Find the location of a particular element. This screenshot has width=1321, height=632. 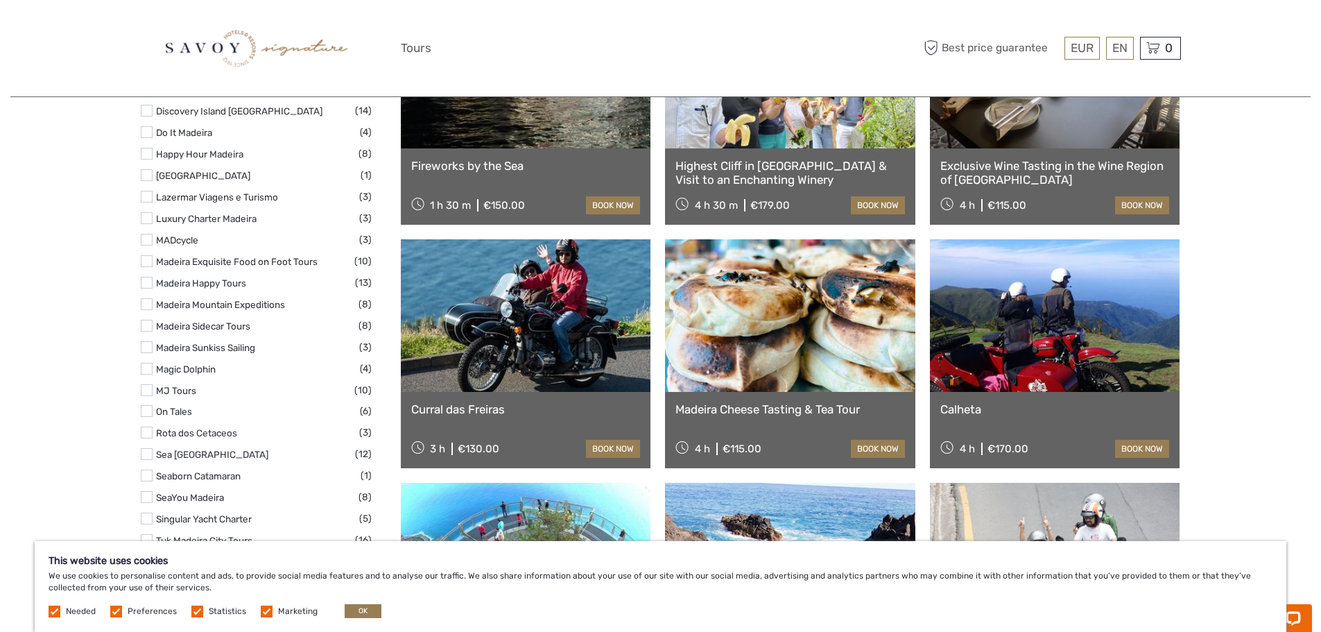

span: (12) is located at coordinates (363, 454).